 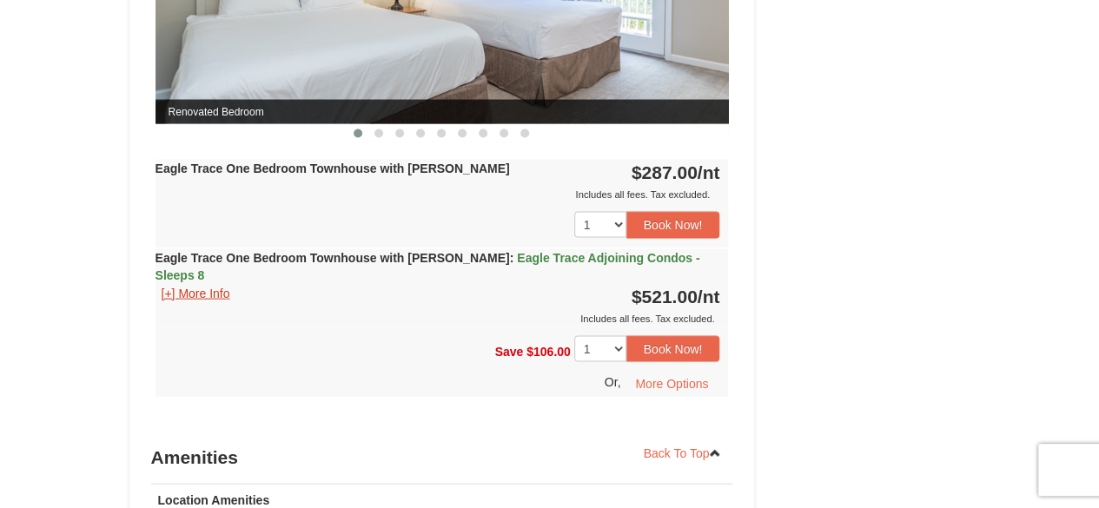 I want to click on strong: Location Amenities, so click(x=214, y=500).